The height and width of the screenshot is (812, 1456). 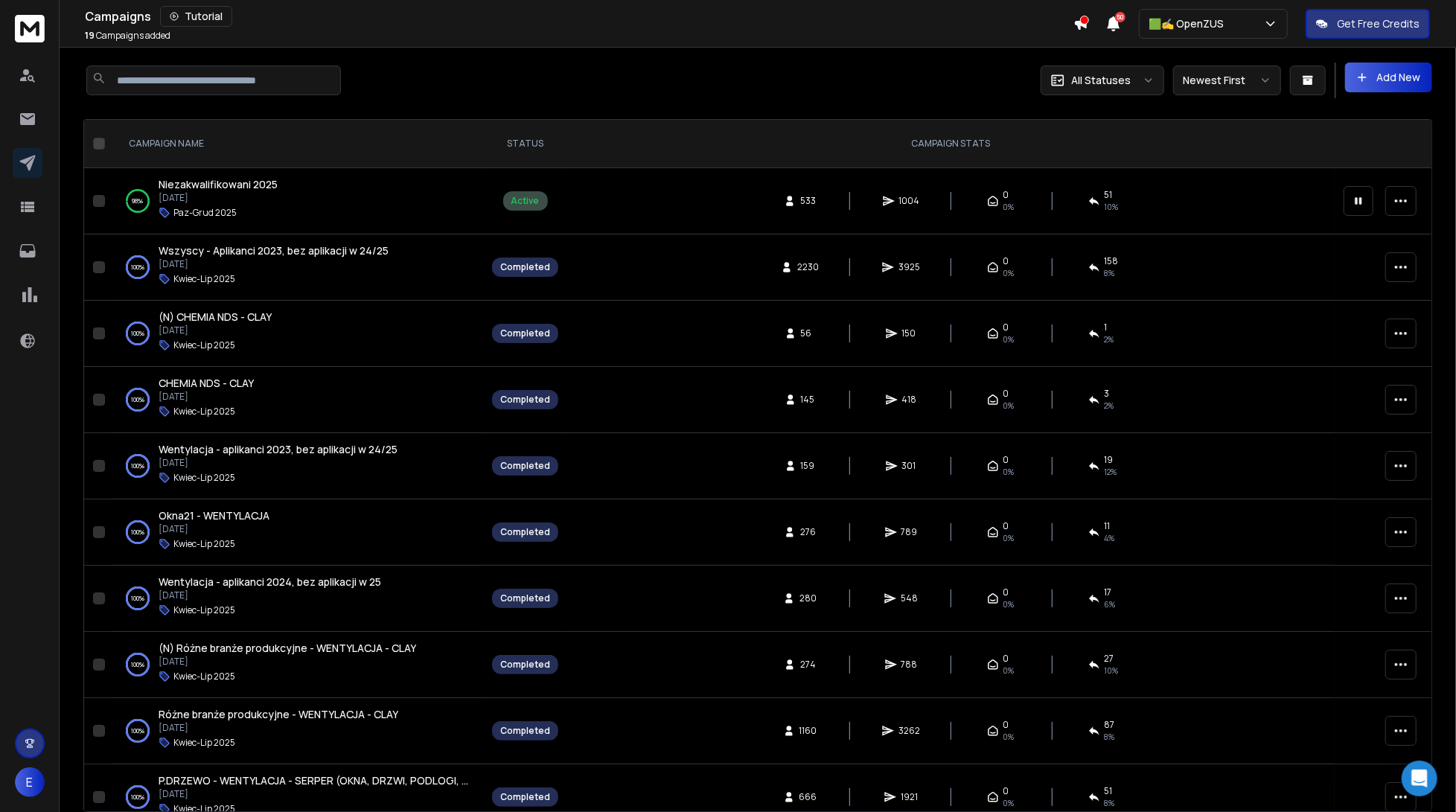 I want to click on div: Open Intercom Messenger, so click(x=1420, y=779).